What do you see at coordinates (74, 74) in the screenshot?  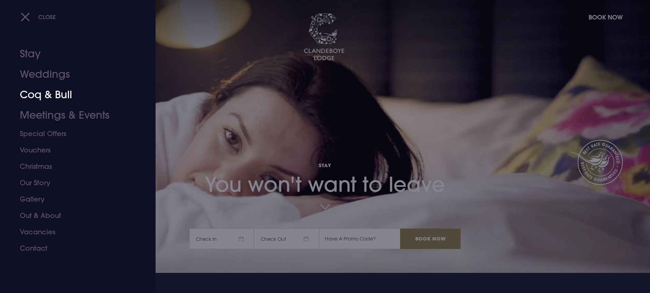 I see `a: Weddings` at bounding box center [74, 74].